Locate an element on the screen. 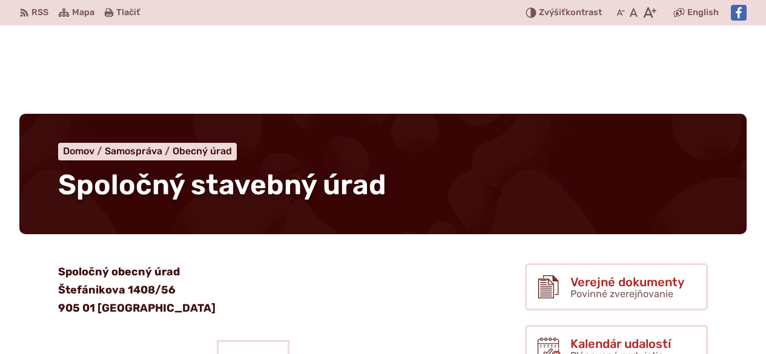 The width and height of the screenshot is (766, 354). span: kontrast is located at coordinates (570, 13).